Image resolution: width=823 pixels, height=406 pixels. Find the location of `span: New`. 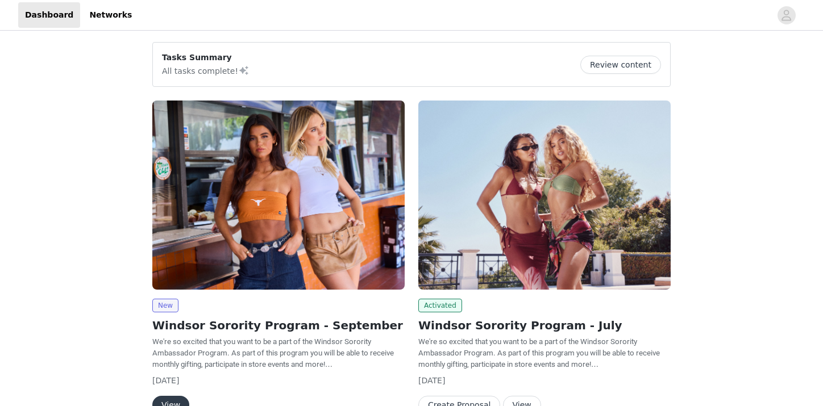

span: New is located at coordinates (165, 306).